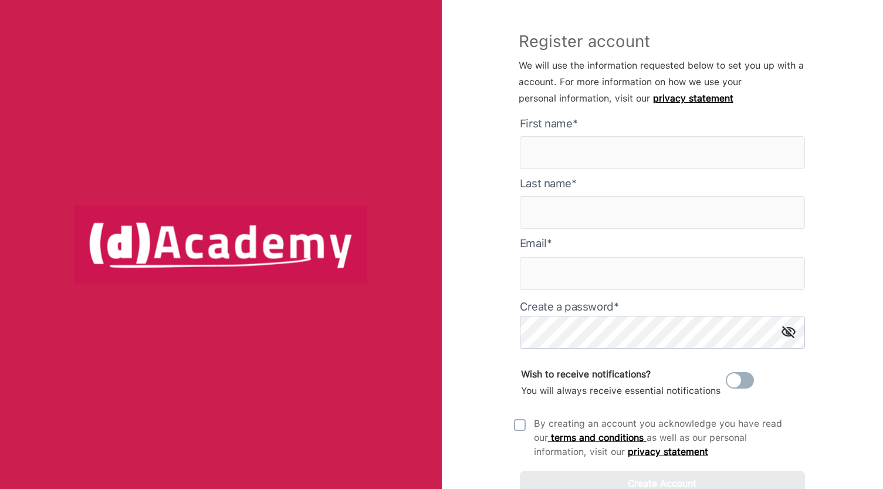 This screenshot has height=489, width=883. I want to click on img: logo, so click(221, 244).